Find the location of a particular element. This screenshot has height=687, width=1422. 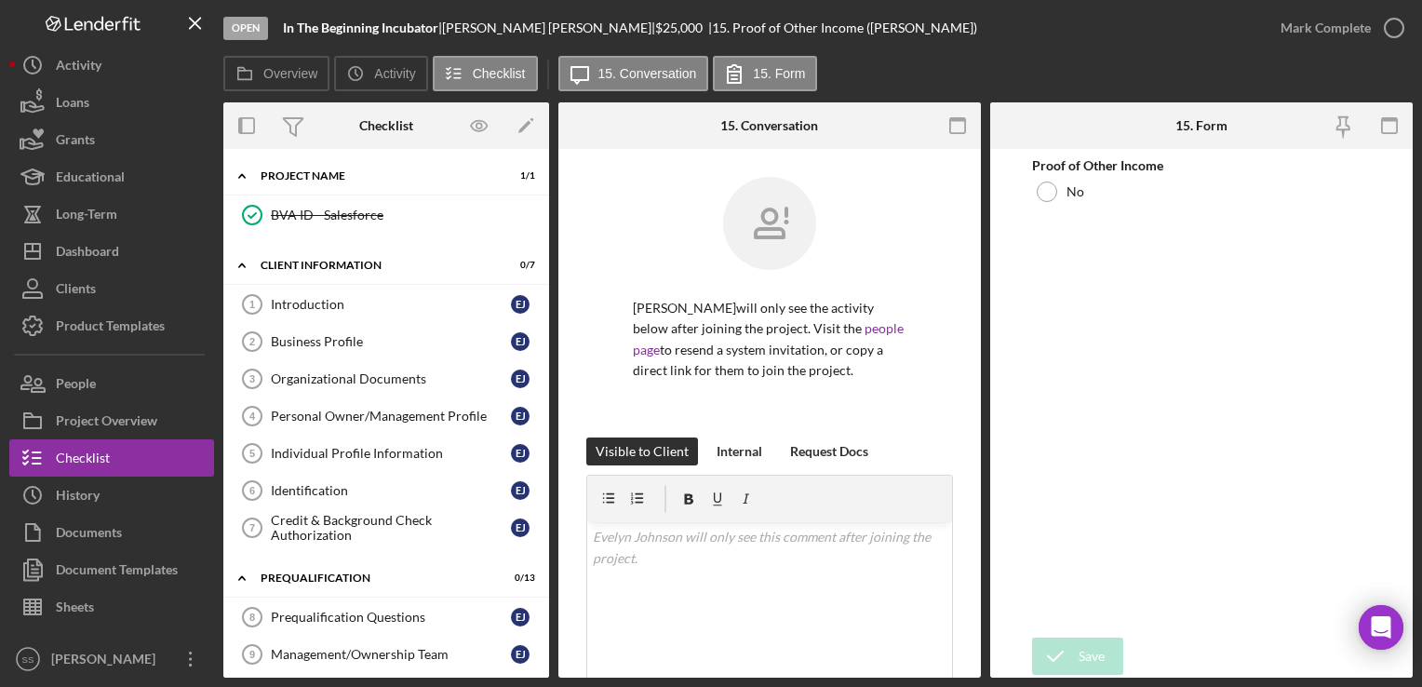

button: Request Docs is located at coordinates (829, 451).